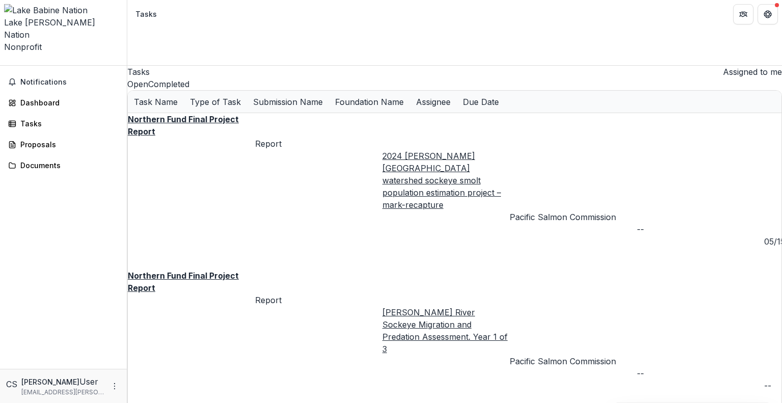 The image size is (782, 403). What do you see at coordinates (23, 47) in the screenshot?
I see `span: Nonprofit` at bounding box center [23, 47].